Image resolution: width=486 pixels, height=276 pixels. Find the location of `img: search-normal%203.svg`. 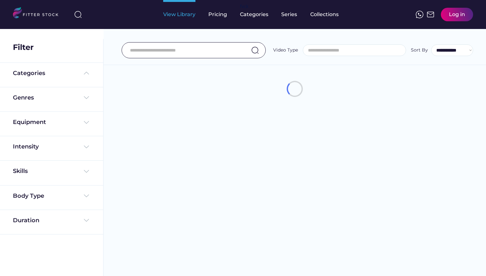

img: search-normal%203.svg is located at coordinates (78, 15).